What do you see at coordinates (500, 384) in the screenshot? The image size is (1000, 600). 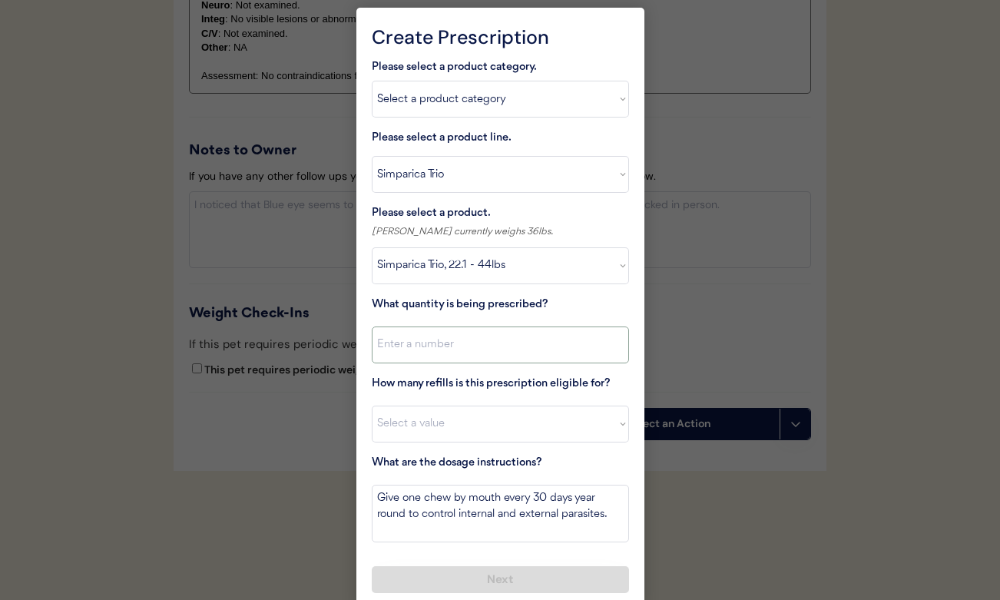 I see `div: How many refills is this prescription eligible for?` at bounding box center [500, 384].